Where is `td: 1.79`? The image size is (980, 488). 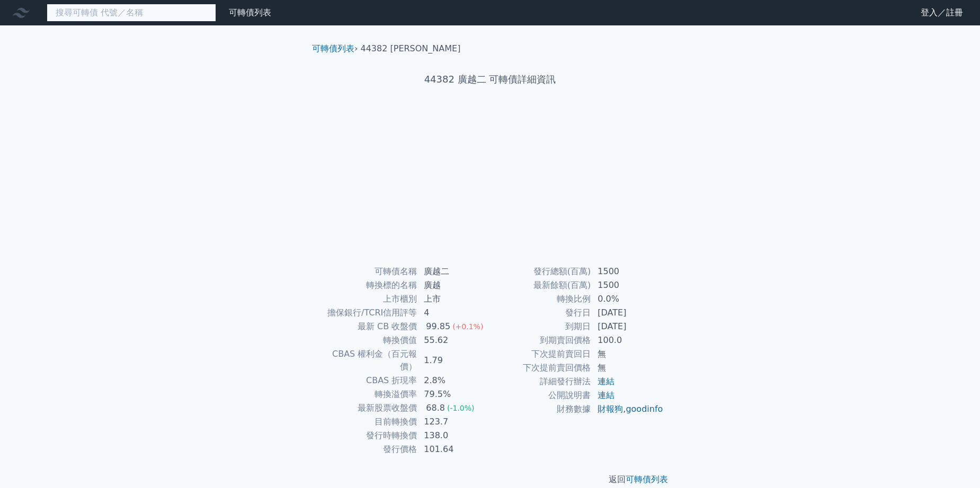
td: 1.79 is located at coordinates (453, 361).